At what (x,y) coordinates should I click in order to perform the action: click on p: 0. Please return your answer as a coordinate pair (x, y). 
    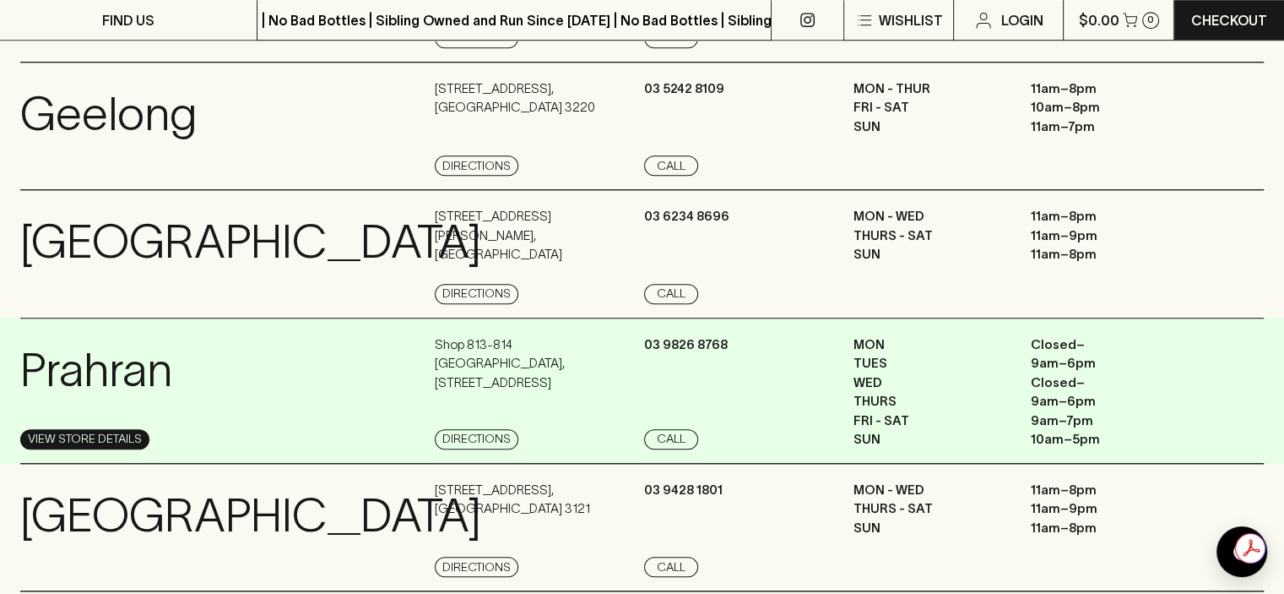
    Looking at the image, I should click on (1151, 19).